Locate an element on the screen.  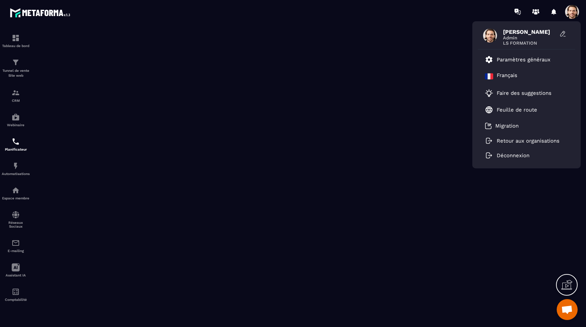
p: Faire des suggestions is located at coordinates (524, 93).